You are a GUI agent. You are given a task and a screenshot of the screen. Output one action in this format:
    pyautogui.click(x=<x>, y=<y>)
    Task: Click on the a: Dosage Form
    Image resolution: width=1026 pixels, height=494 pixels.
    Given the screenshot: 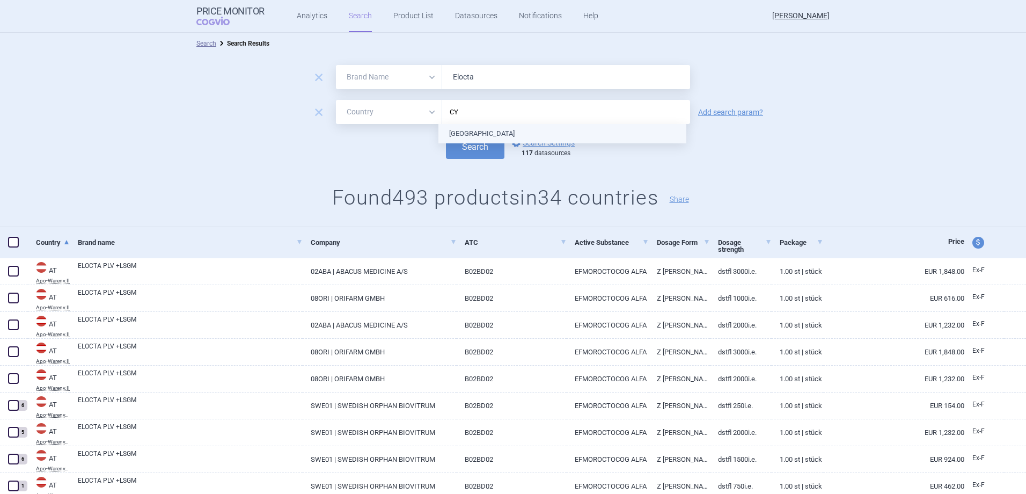 What is the action you would take?
    pyautogui.click(x=684, y=242)
    